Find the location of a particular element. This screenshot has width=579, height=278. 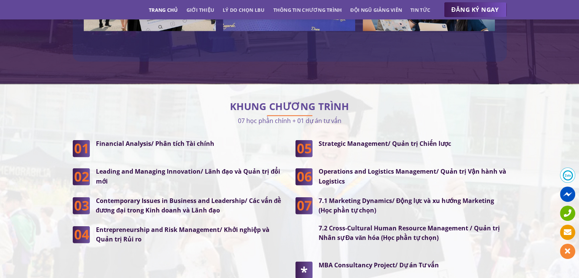

a: Tin tức is located at coordinates (420, 10).